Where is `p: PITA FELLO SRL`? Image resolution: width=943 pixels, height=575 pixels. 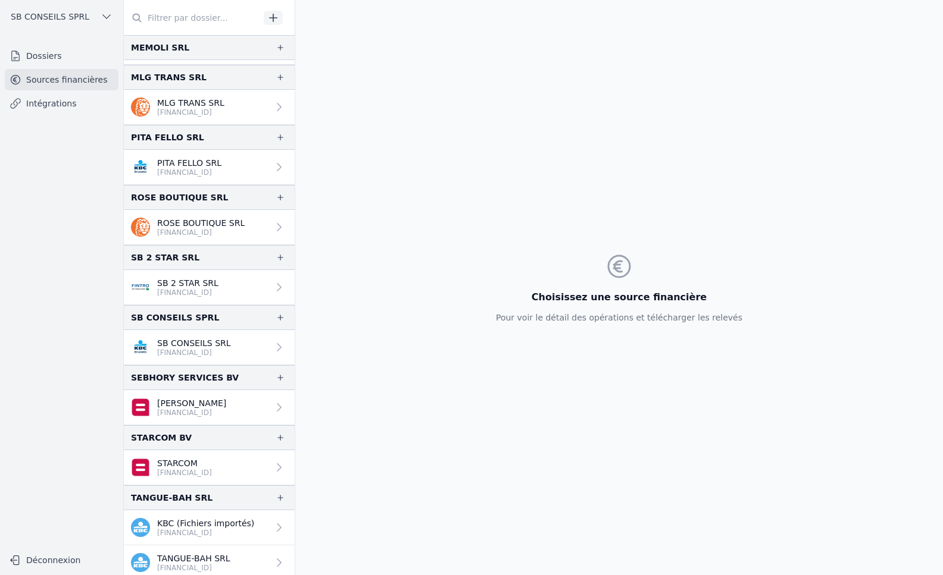
p: PITA FELLO SRL is located at coordinates (189, 163).